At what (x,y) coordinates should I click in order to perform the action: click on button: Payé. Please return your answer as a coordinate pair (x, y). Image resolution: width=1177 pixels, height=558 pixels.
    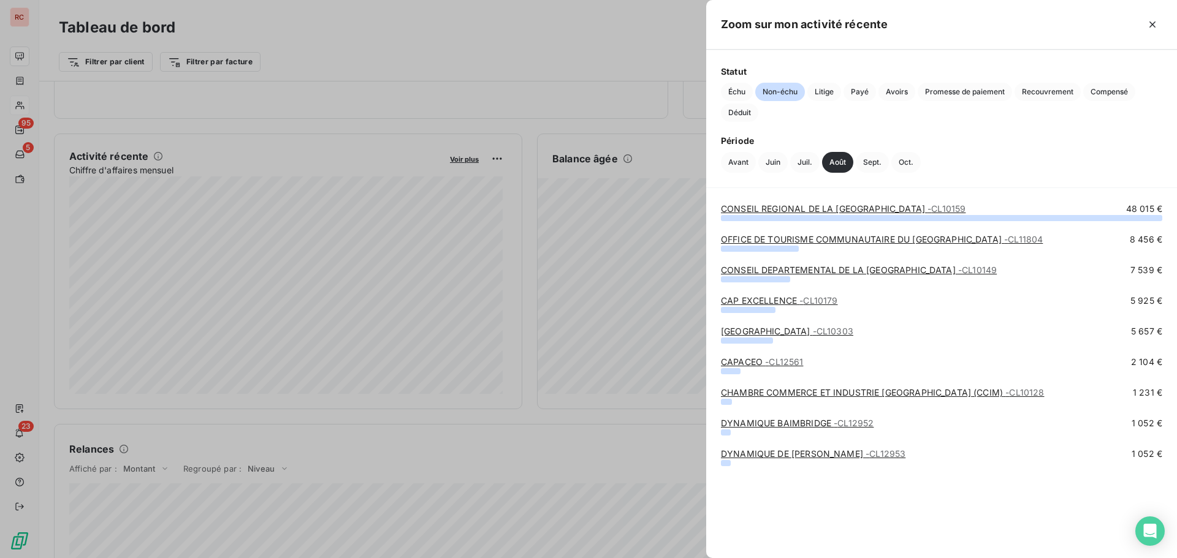
    Looking at the image, I should click on (859, 92).